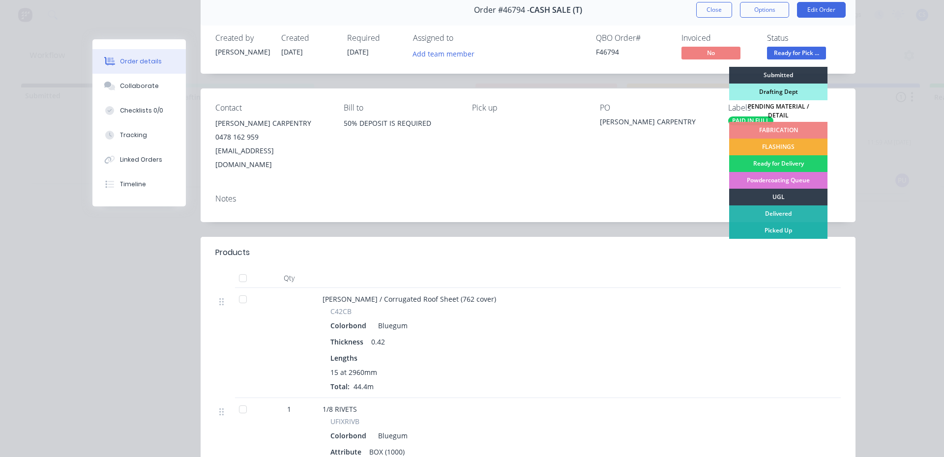  Describe the element at coordinates (718, 38) in the screenshot. I see `div: Invoiced` at that location.